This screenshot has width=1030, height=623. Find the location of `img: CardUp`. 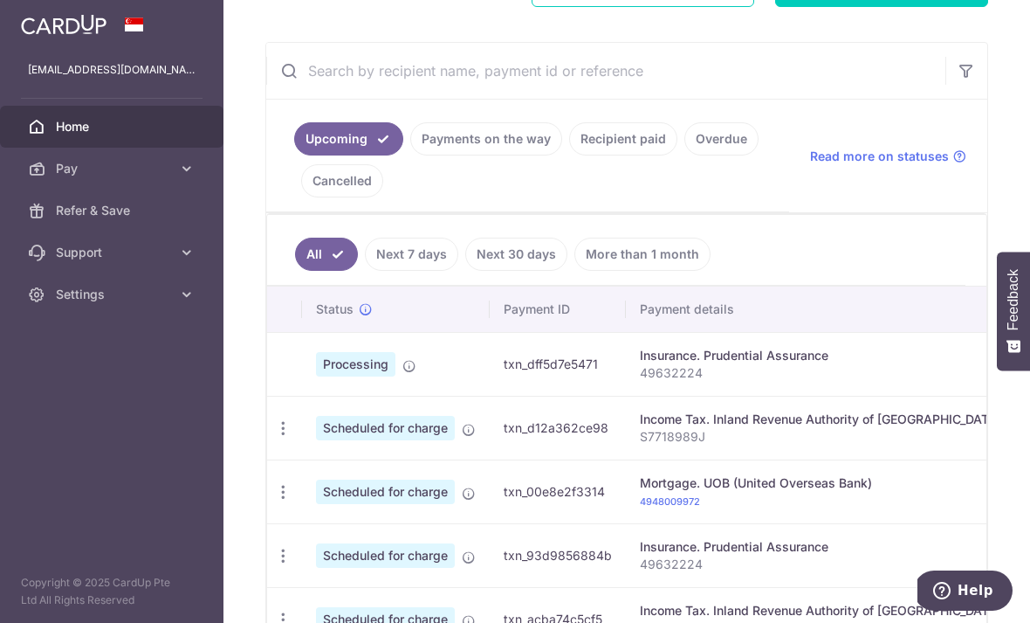

img: CardUp is located at coordinates (64, 24).